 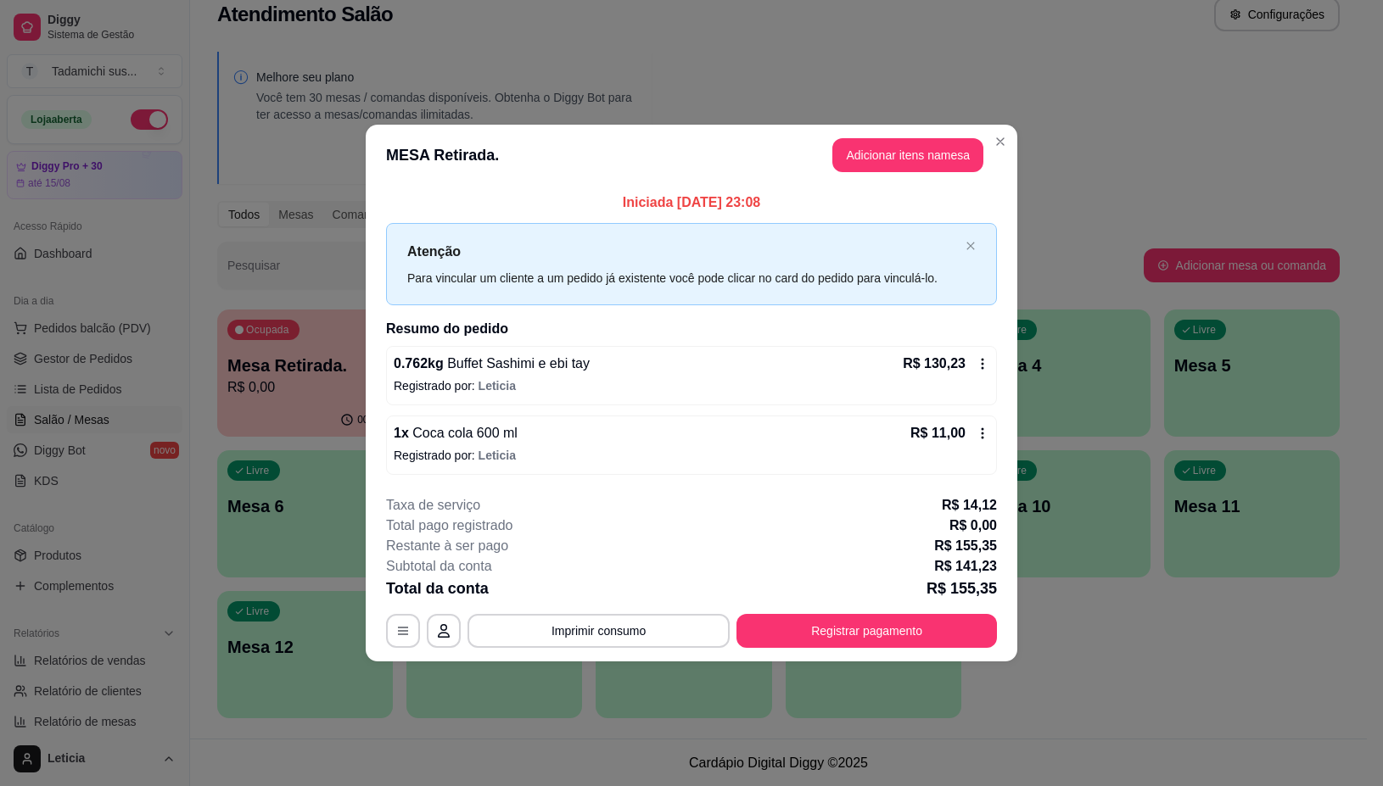 What do you see at coordinates (971, 246) in the screenshot?
I see `button: close` at bounding box center [971, 246].